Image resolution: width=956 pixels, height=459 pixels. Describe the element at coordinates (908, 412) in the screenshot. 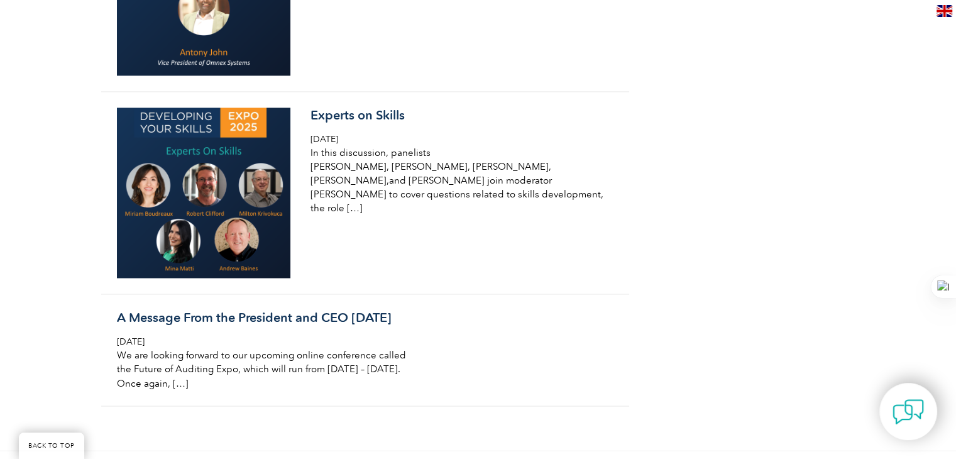

I see `img: contact-chat.png` at that location.